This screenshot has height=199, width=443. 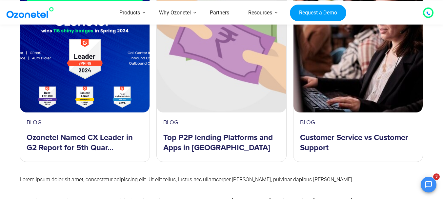 What do you see at coordinates (358, 140) in the screenshot?
I see `a: Customer Service vs Customer Support` at bounding box center [358, 140].